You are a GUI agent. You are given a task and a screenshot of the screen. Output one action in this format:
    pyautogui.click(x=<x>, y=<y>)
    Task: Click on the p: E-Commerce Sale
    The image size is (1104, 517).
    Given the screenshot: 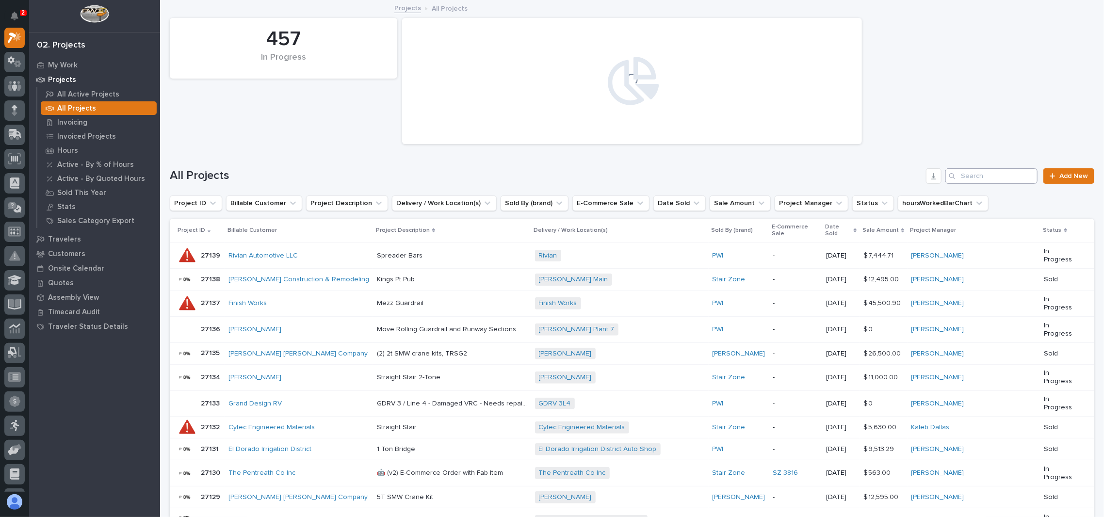 What is the action you would take?
    pyautogui.click(x=796, y=230)
    